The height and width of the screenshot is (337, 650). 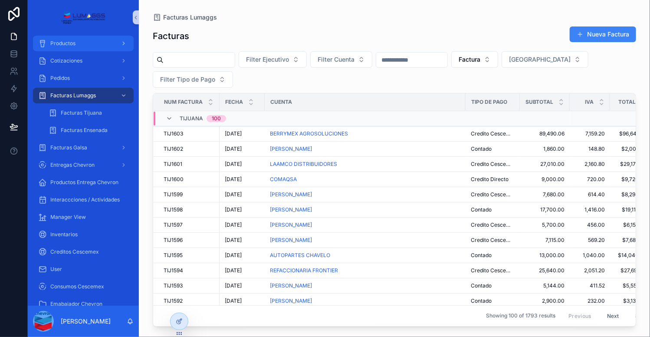 What do you see at coordinates (545, 149) in the screenshot?
I see `a: 1,860.00` at bounding box center [545, 149].